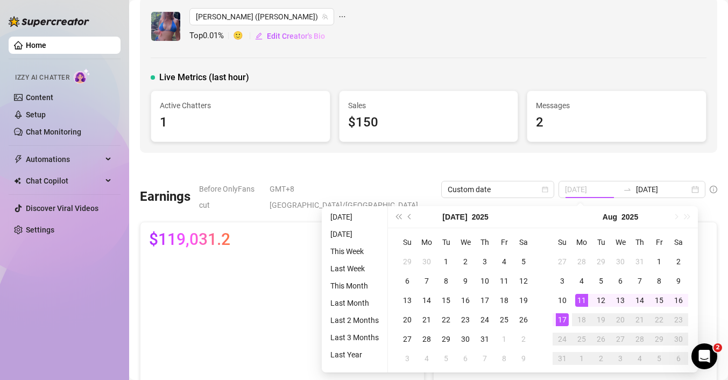  I want to click on td: 2025-09-06, so click(679, 359).